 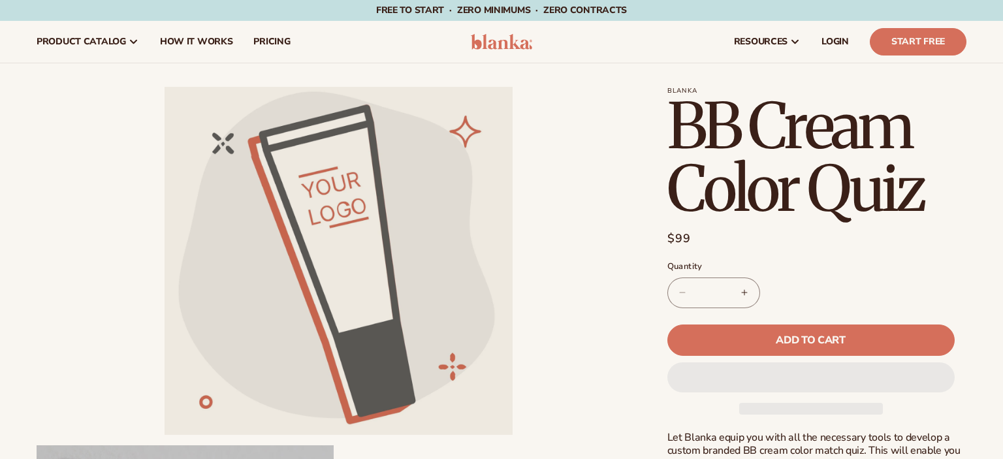 I want to click on span: Add to cart, so click(x=810, y=340).